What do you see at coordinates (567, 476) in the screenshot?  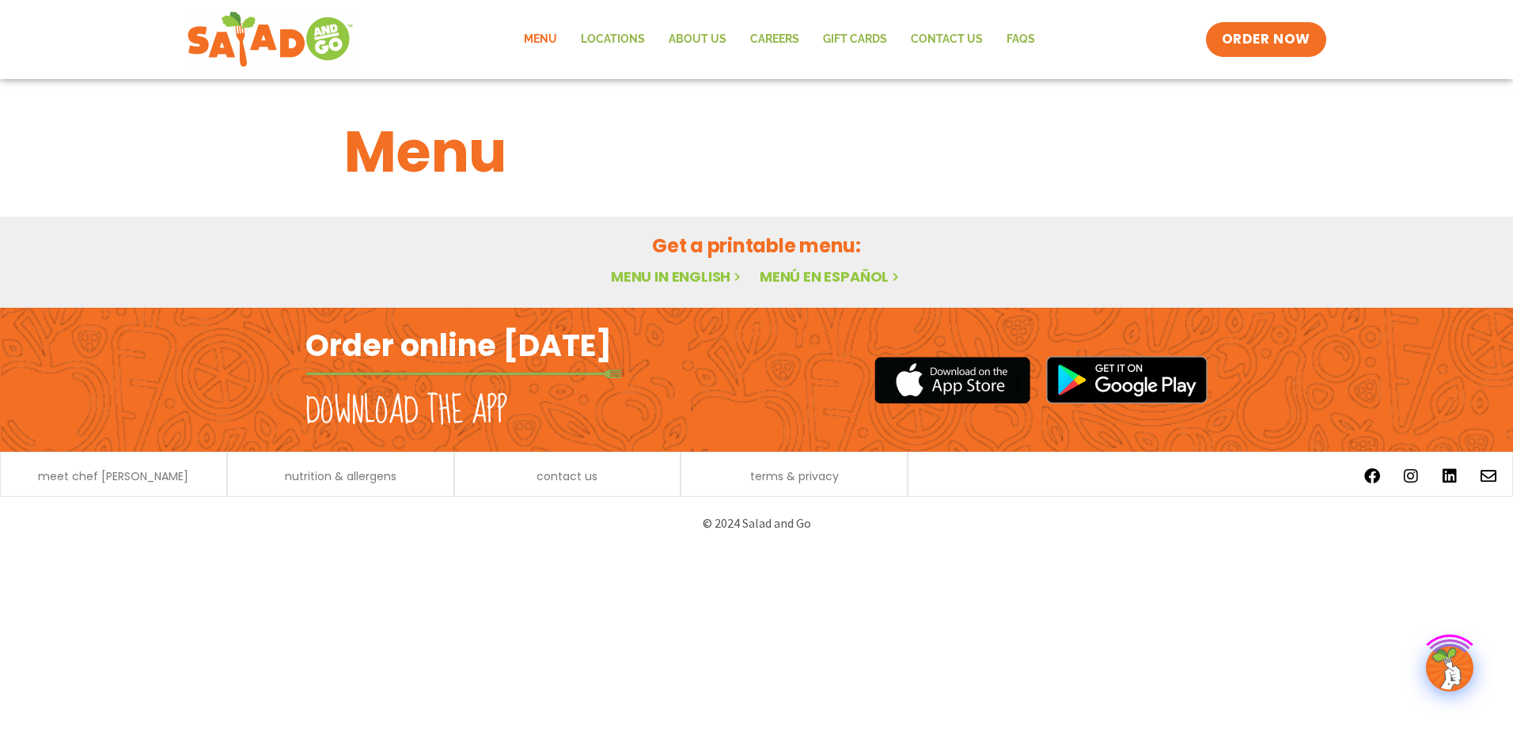 I see `a: contact us` at bounding box center [567, 476].